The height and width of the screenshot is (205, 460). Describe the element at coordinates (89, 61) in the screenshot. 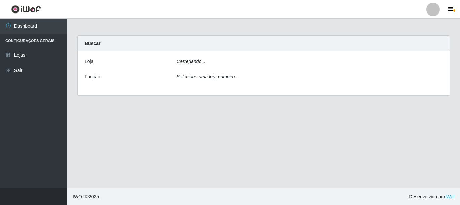

I see `label: Loja` at that location.